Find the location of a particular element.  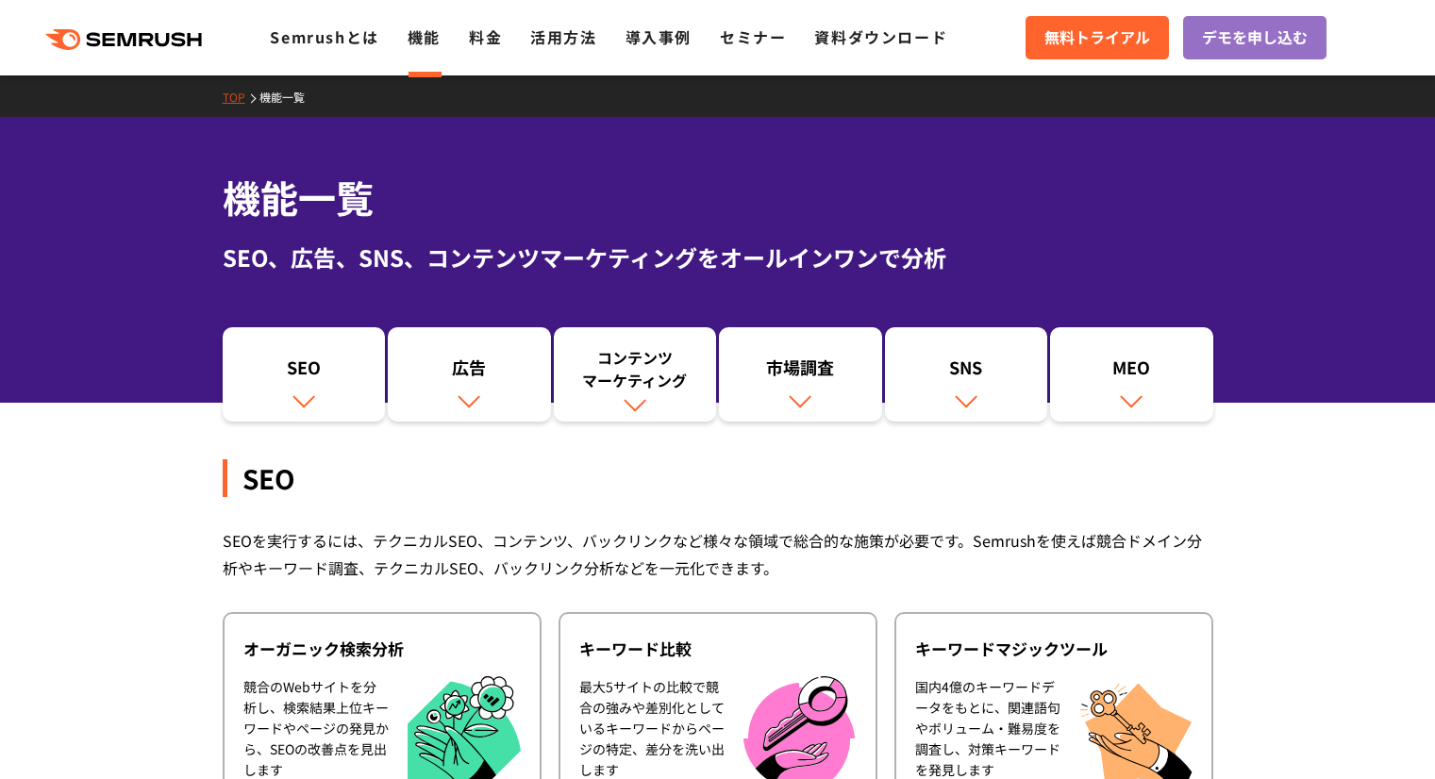

a: セミナー is located at coordinates (753, 37).